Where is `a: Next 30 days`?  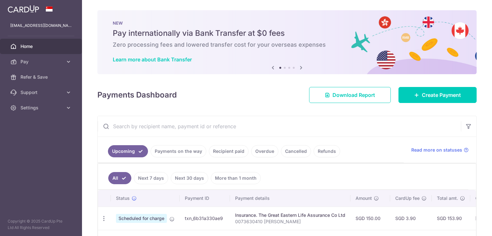
a: Next 30 days is located at coordinates (189, 178).